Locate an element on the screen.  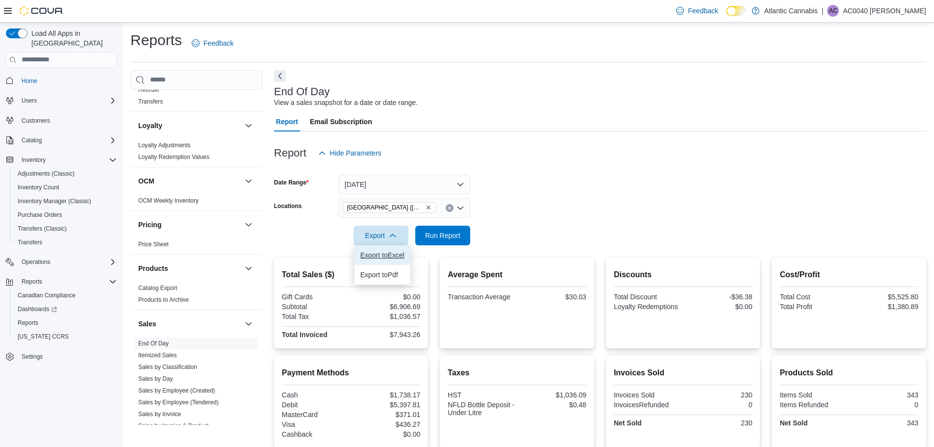
div: NFLD Bottle Deposit - Under Litre is located at coordinates (481, 408).